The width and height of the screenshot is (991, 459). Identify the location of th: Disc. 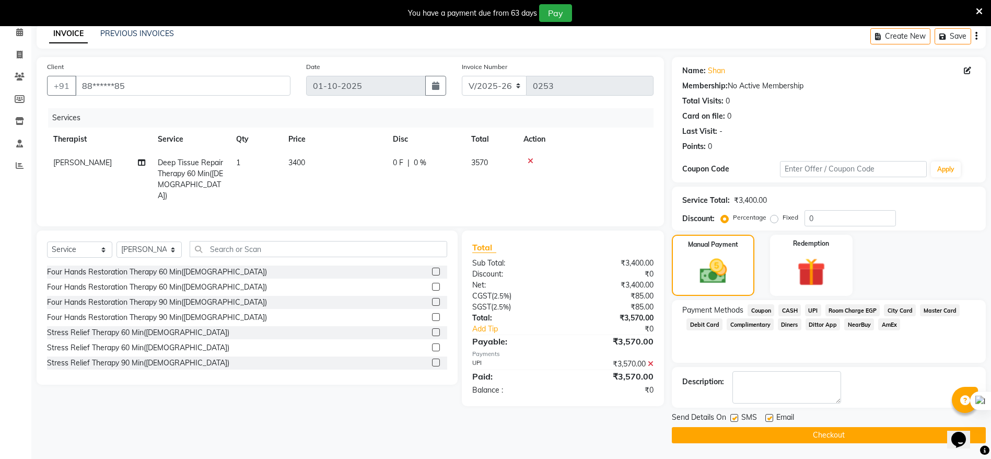
(426, 139).